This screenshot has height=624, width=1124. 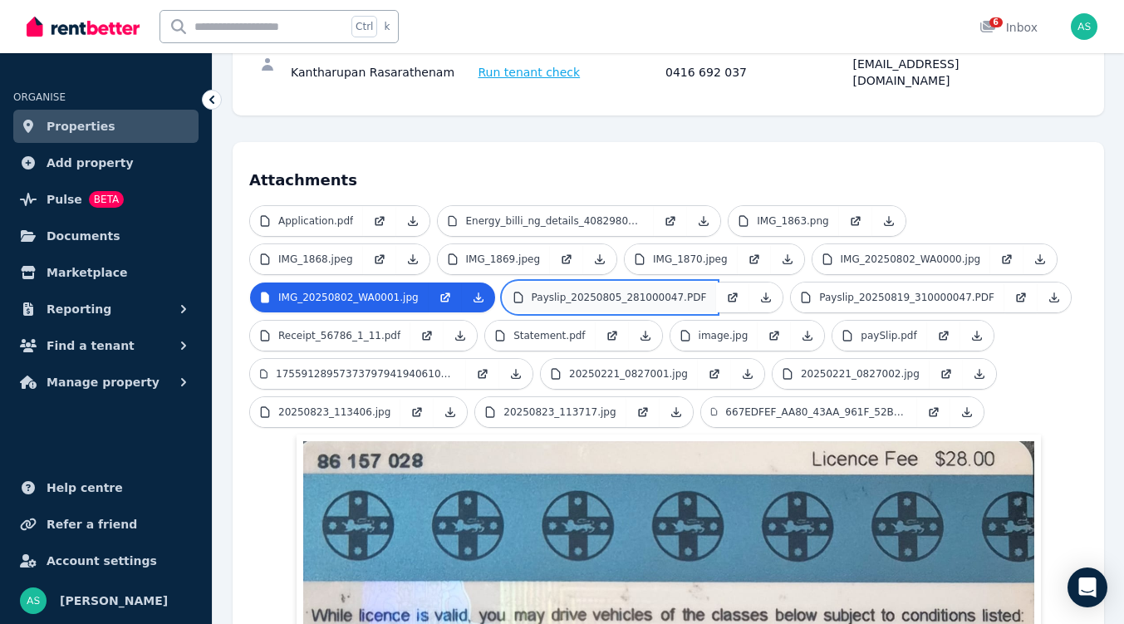 What do you see at coordinates (91, 346) in the screenshot?
I see `span: Find a tenant` at bounding box center [91, 346].